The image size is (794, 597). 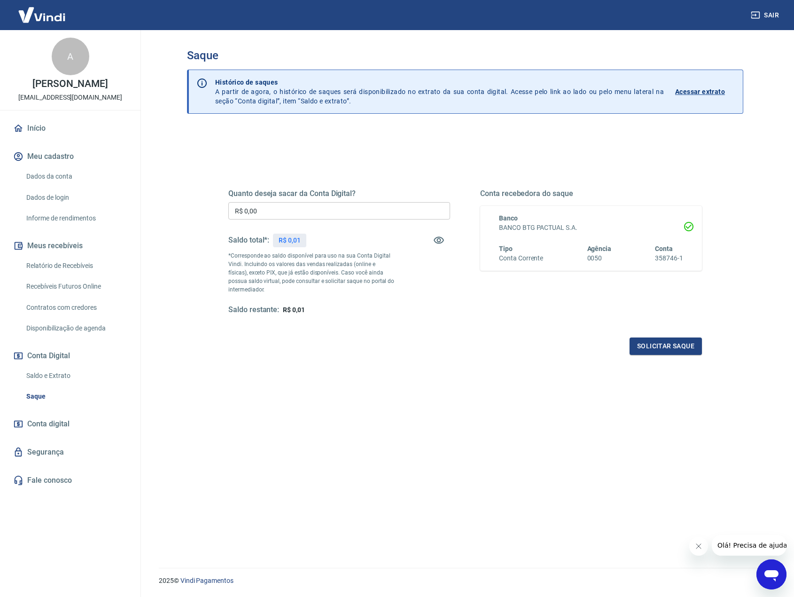 What do you see at coordinates (290, 240) in the screenshot?
I see `p: R$ 0,01` at bounding box center [290, 240].